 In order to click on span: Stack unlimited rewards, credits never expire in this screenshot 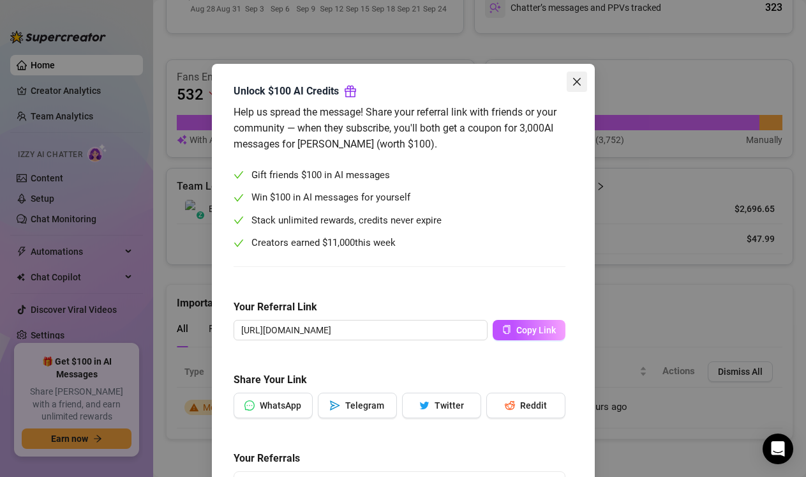, I will do `click(346, 221)`.